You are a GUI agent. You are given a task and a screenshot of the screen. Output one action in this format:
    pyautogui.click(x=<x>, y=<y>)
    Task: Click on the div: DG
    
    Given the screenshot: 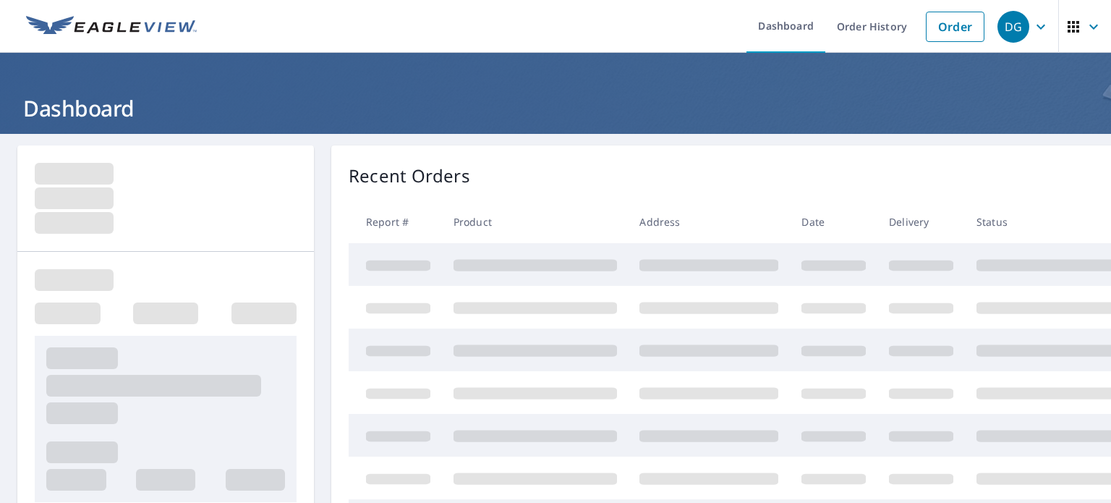 What is the action you would take?
    pyautogui.click(x=1014, y=27)
    